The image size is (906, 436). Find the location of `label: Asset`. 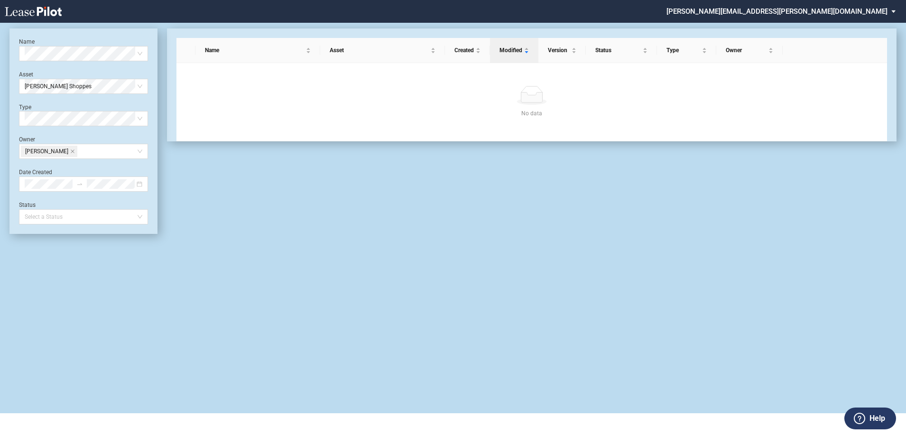

label: Asset is located at coordinates (26, 74).